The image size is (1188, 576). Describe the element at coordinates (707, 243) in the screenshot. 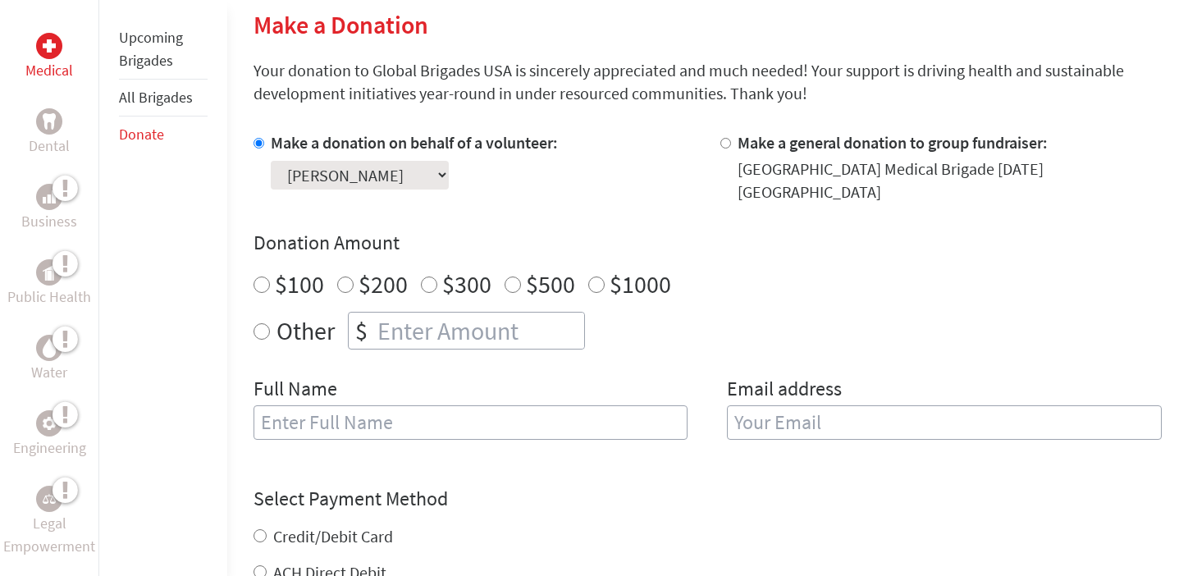

I see `h4: Donation Amount` at that location.